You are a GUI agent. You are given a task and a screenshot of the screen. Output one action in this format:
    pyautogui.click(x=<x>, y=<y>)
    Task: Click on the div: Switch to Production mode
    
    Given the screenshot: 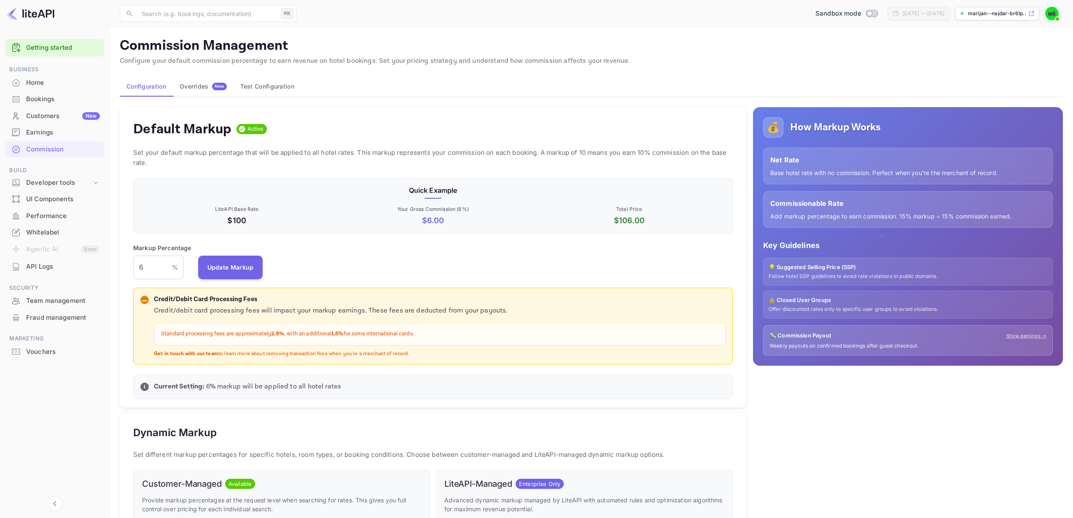 What is the action you would take?
    pyautogui.click(x=846, y=13)
    